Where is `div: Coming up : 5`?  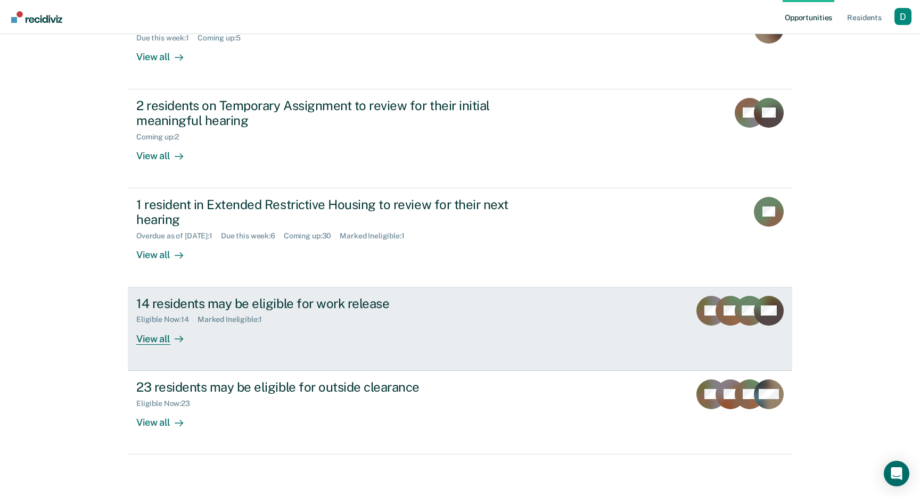
div: Coming up : 5 is located at coordinates (223, 38).